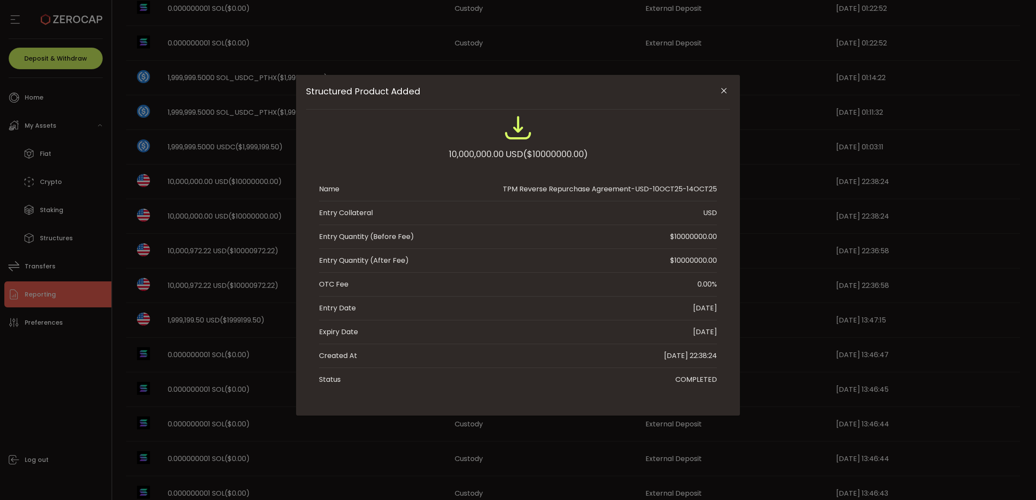 The image size is (1036, 500). Describe the element at coordinates (366, 237) in the screenshot. I see `div: Entry Quantity (Before Fee)` at that location.